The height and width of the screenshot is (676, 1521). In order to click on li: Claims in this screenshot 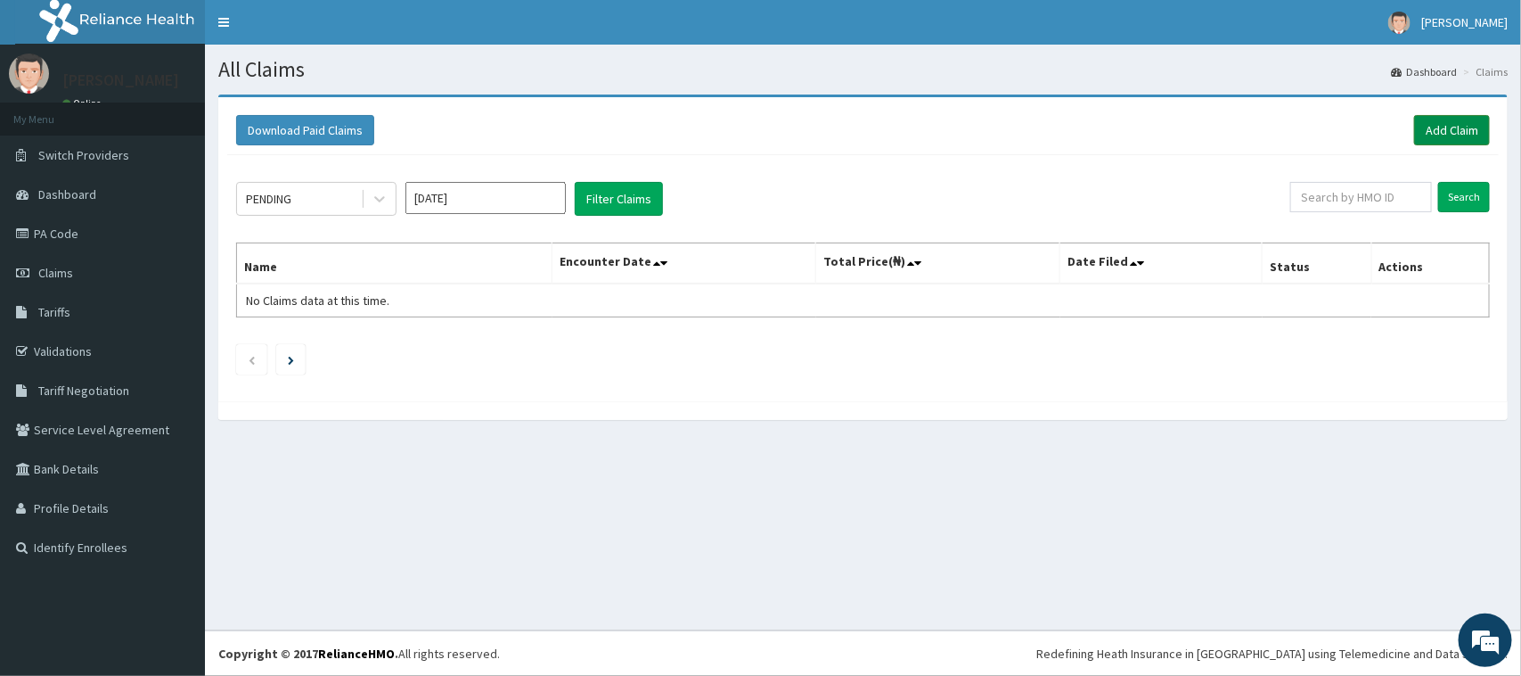, I will do `click(1483, 71)`.